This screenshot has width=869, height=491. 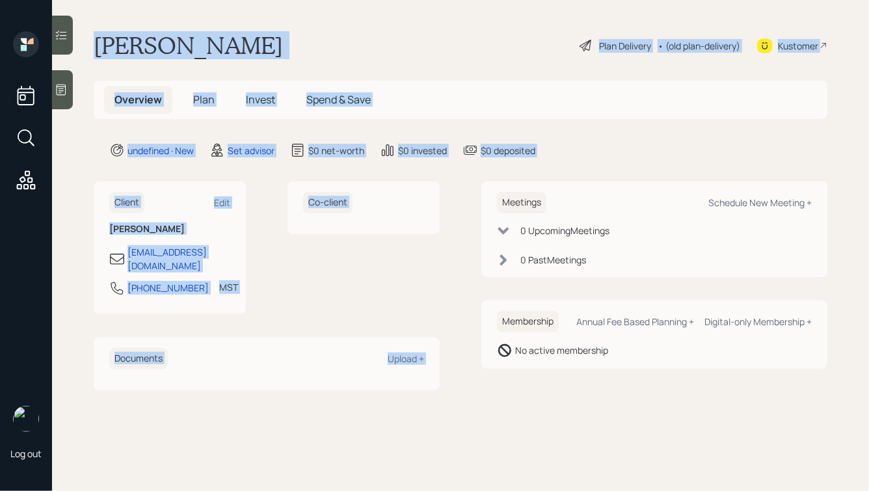 What do you see at coordinates (759, 202) in the screenshot?
I see `div: Schedule New Meeting +` at bounding box center [759, 202].